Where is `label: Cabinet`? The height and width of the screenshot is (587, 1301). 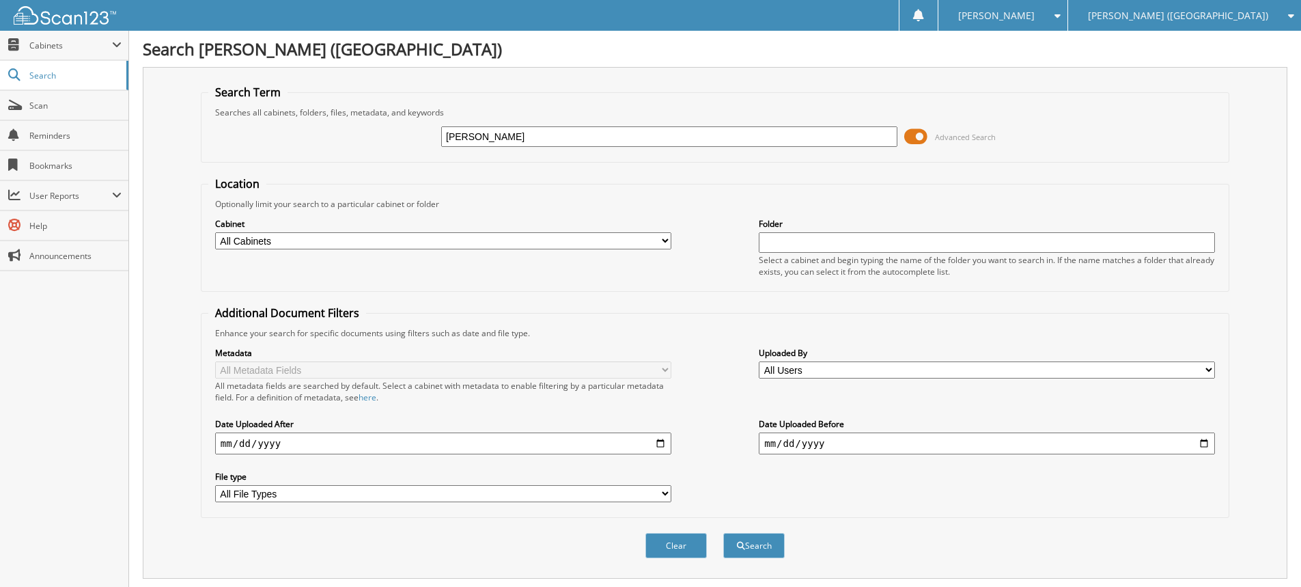
label: Cabinet is located at coordinates (443, 223).